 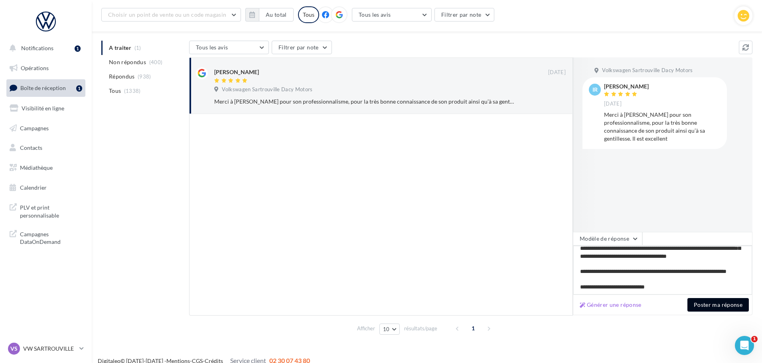 What do you see at coordinates (366, 329) in the screenshot?
I see `span: Afficher` at bounding box center [366, 329].